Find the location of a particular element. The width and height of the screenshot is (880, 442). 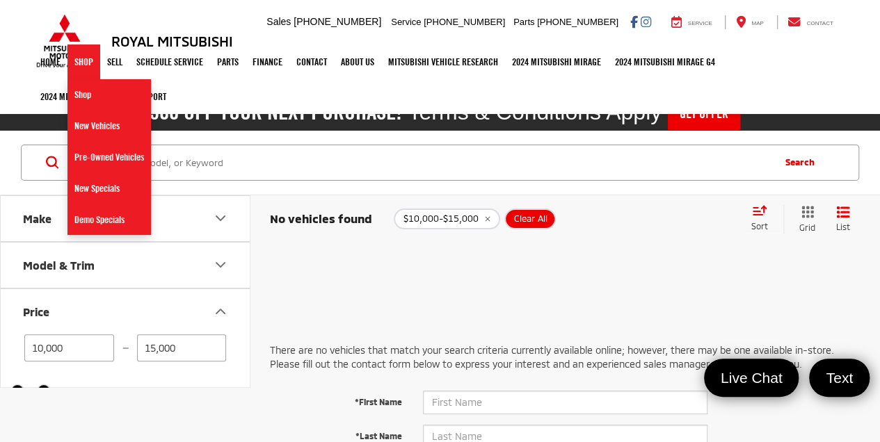

span: Grid is located at coordinates (807, 228).